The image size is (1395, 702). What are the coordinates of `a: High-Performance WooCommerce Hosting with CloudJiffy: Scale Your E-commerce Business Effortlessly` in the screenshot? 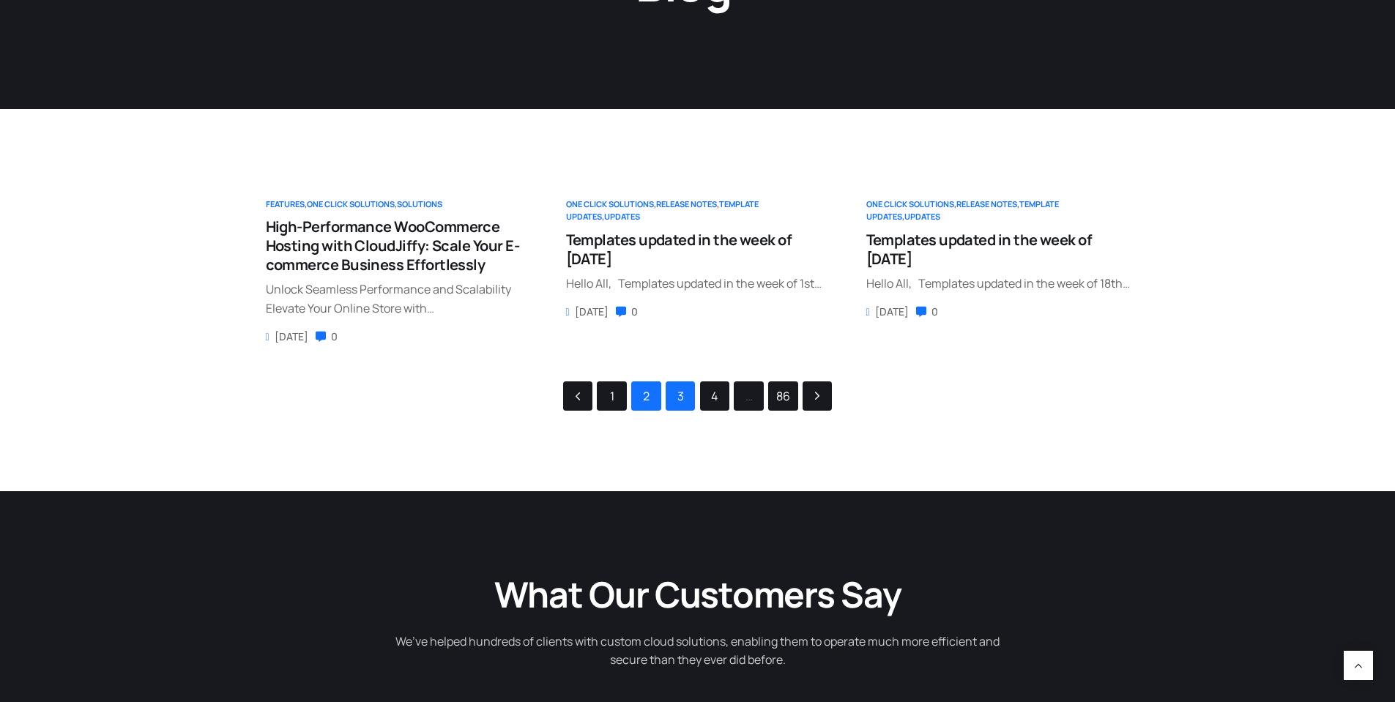 It's located at (398, 242).